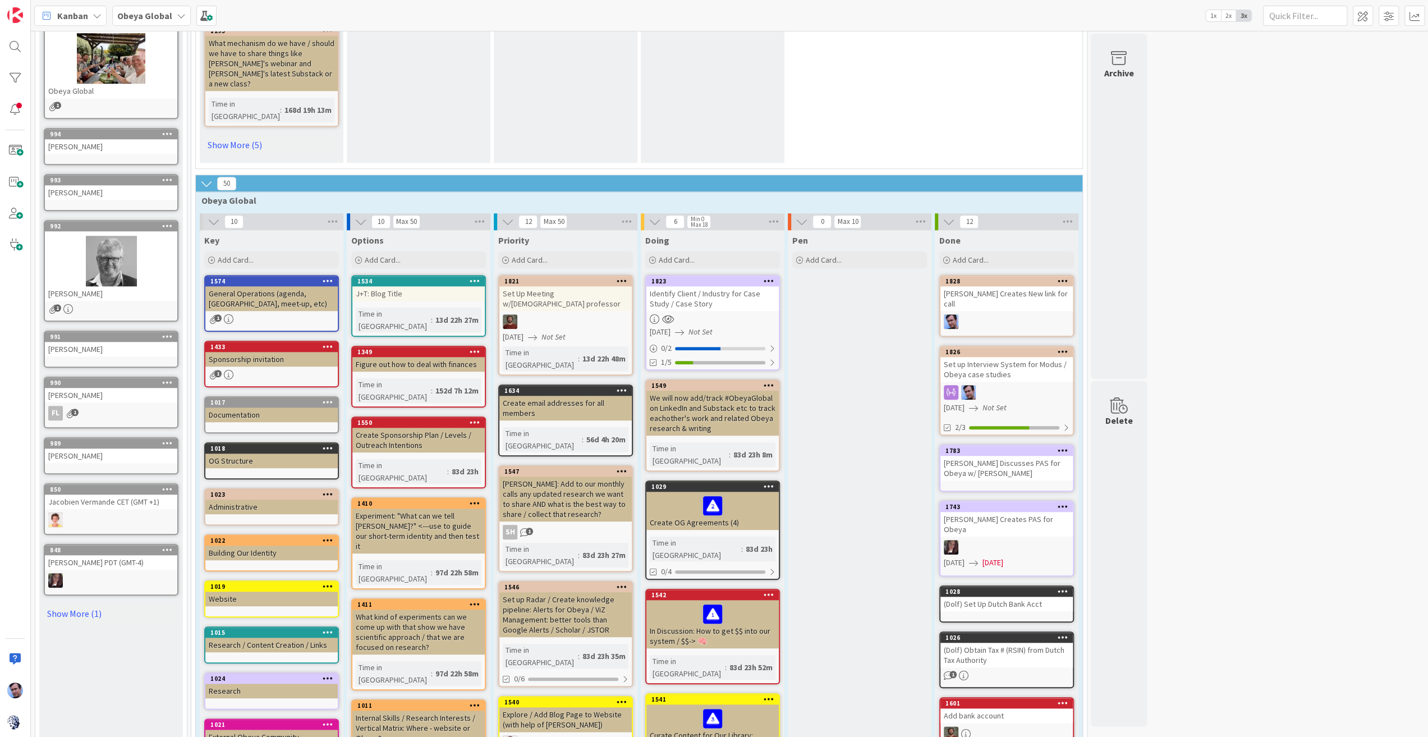 The height and width of the screenshot is (737, 1428). What do you see at coordinates (56, 520) in the screenshot?
I see `img: JV` at bounding box center [56, 520].